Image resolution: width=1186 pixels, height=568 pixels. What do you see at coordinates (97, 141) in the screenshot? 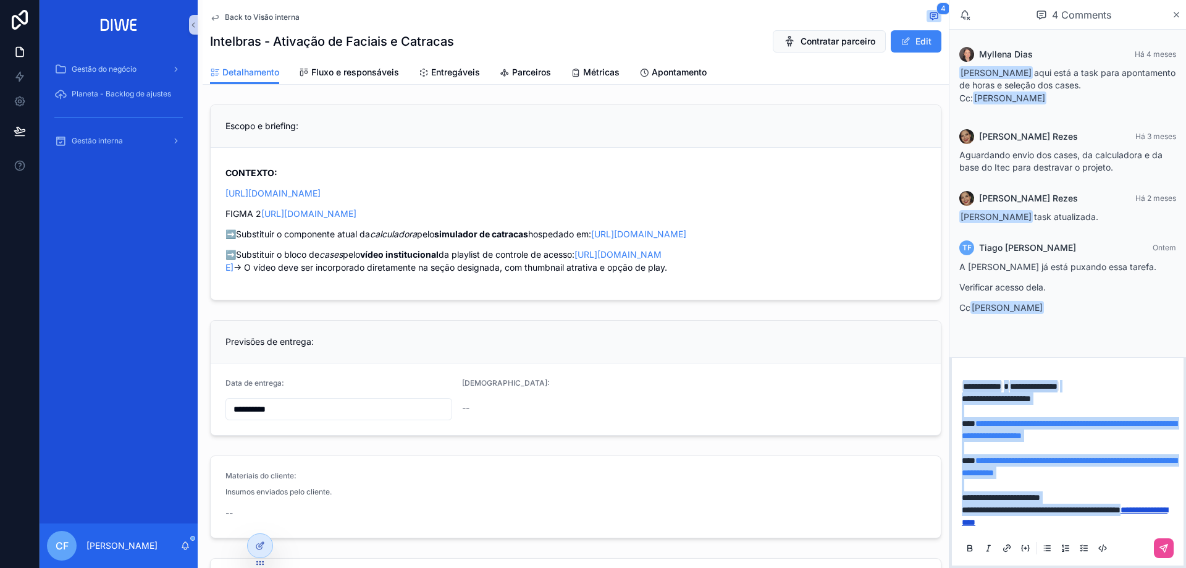
I see `span: Gestão interna` at bounding box center [97, 141].